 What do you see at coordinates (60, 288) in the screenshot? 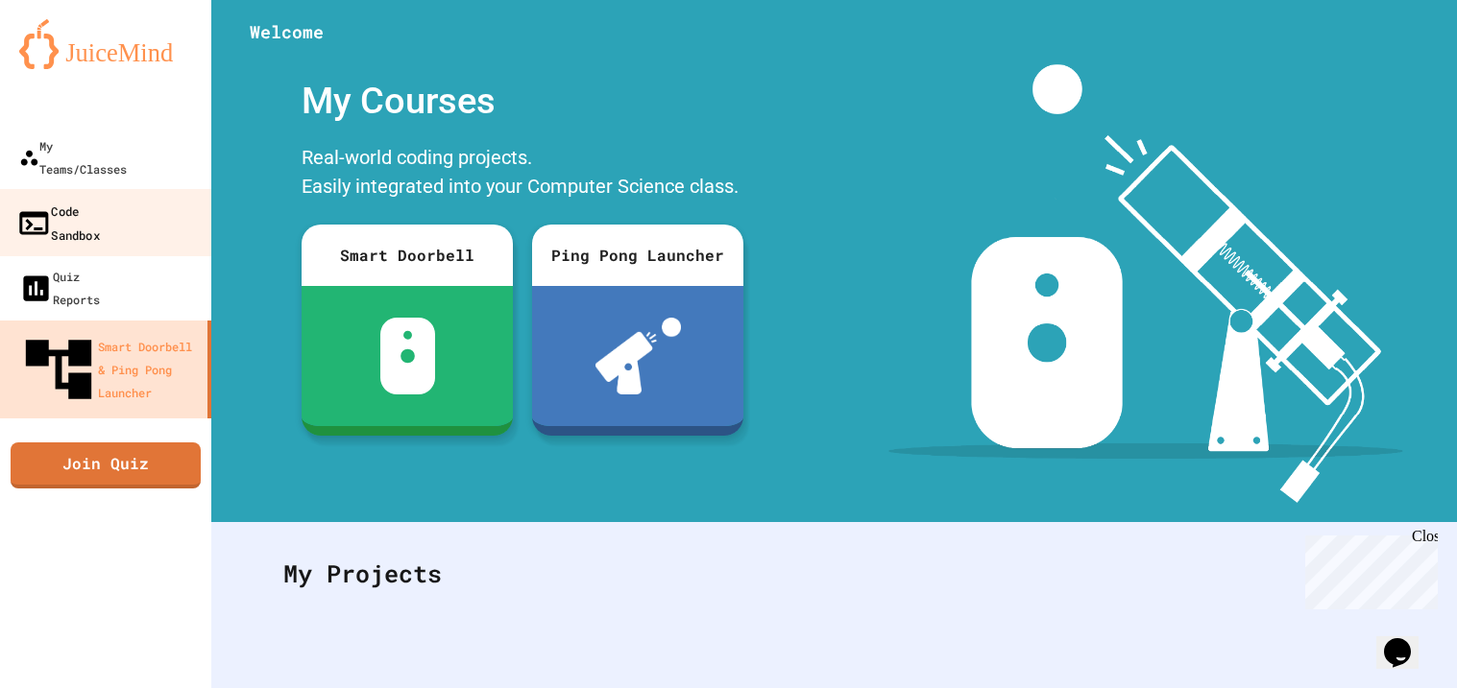
I see `div: Quiz Reports` at bounding box center [60, 288].